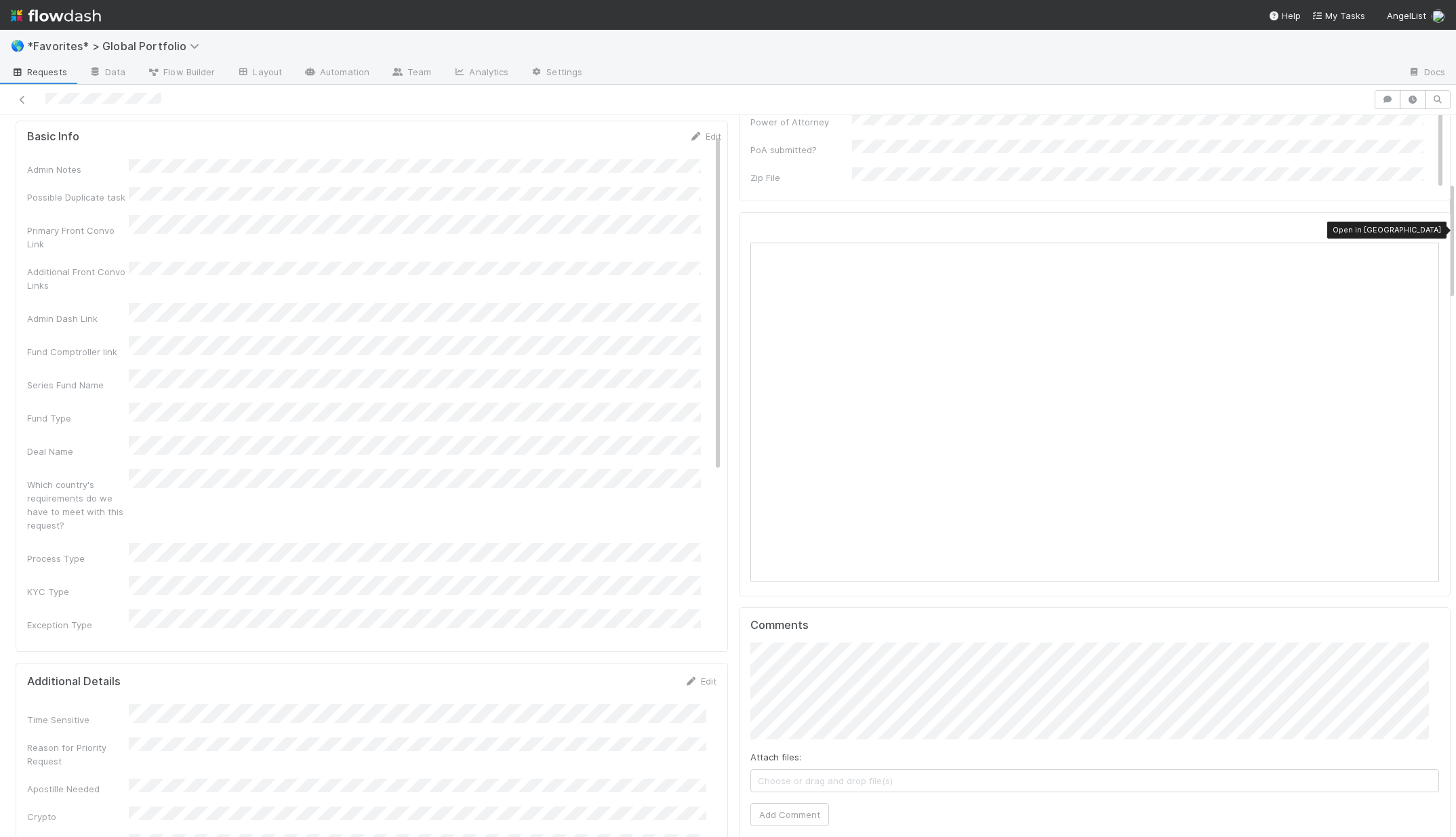 The image size is (1456, 837). What do you see at coordinates (1438, 16) in the screenshot?
I see `img: avatar_5bf5c33b-3139-4939-a495-cbf9fc6ebf7e.png` at bounding box center [1438, 16].